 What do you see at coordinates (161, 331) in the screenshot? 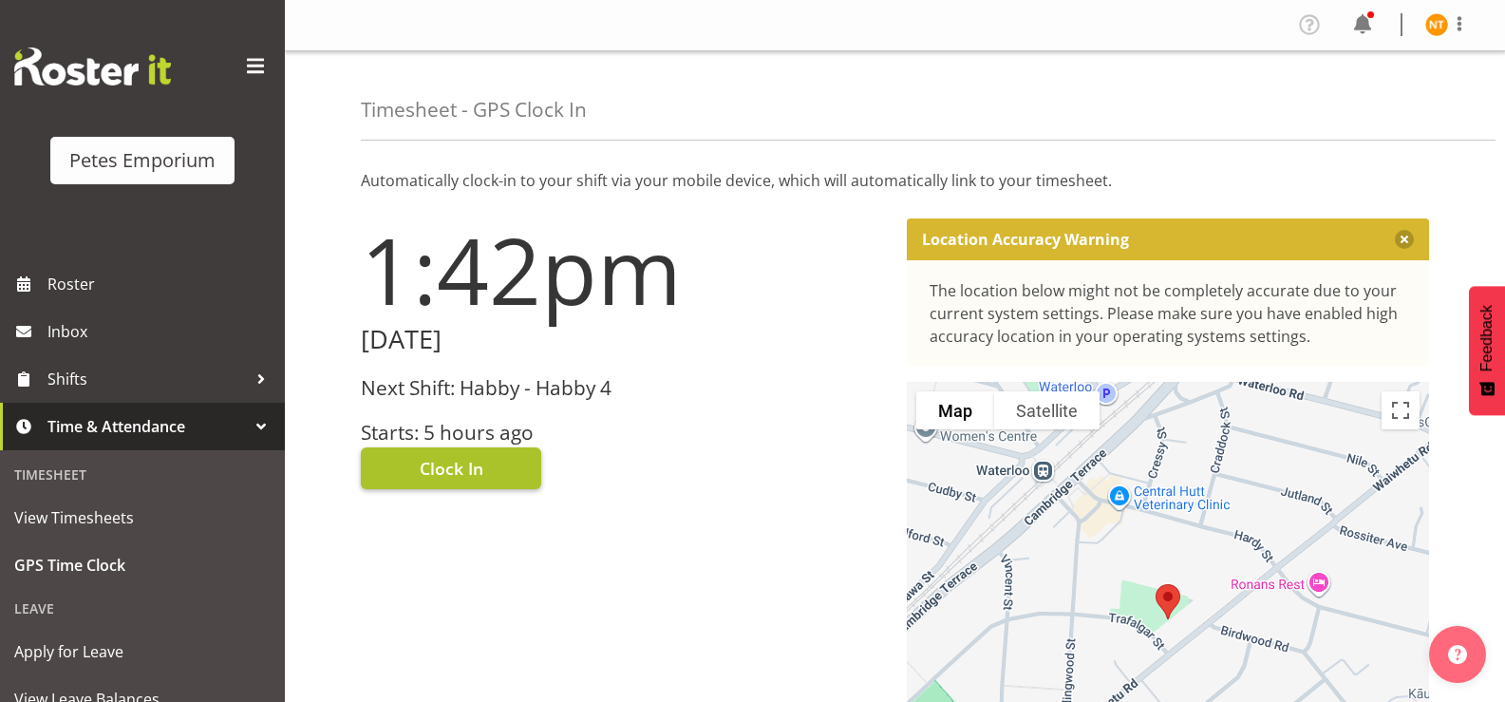
I see `span: Inbox` at bounding box center [161, 331].